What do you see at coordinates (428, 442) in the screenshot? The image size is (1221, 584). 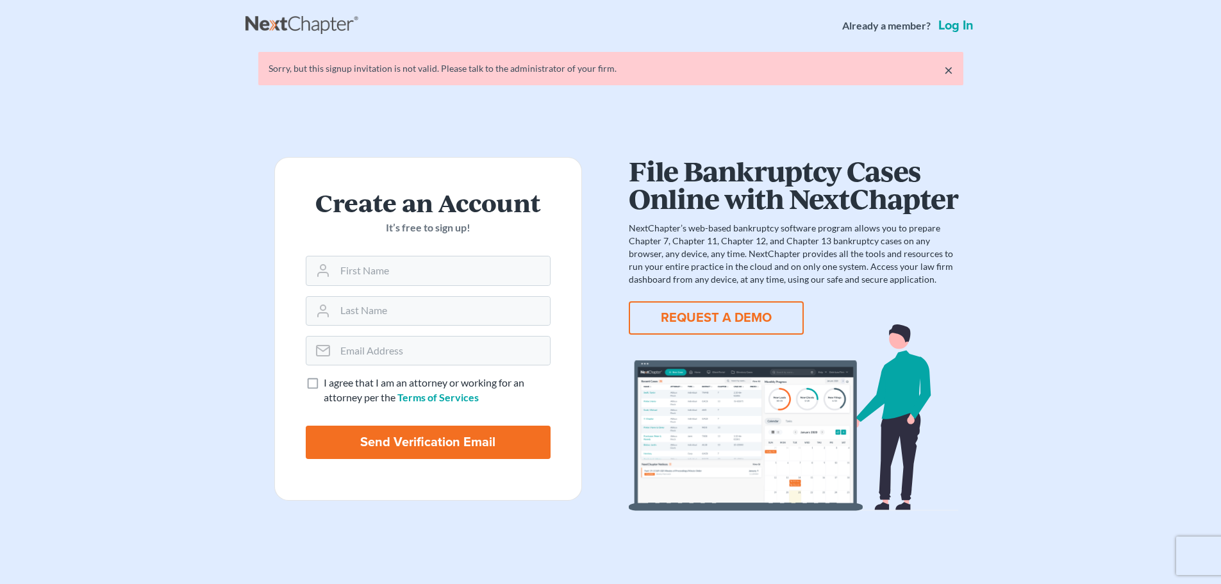 I see `input: Send Verification Email` at bounding box center [428, 442].